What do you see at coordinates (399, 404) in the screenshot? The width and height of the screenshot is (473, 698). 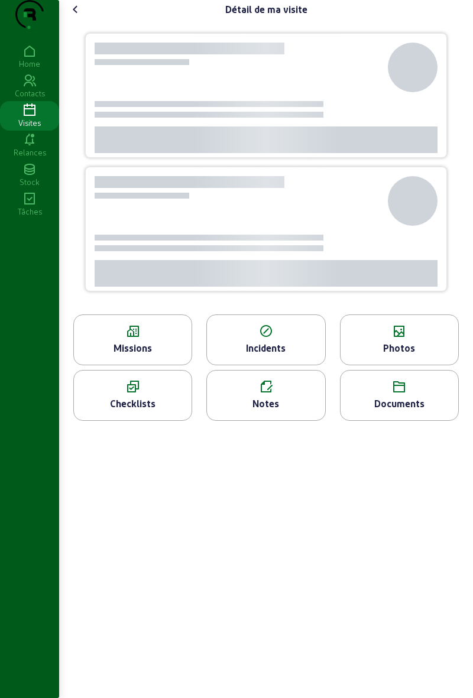 I see `div: Documents` at bounding box center [399, 404].